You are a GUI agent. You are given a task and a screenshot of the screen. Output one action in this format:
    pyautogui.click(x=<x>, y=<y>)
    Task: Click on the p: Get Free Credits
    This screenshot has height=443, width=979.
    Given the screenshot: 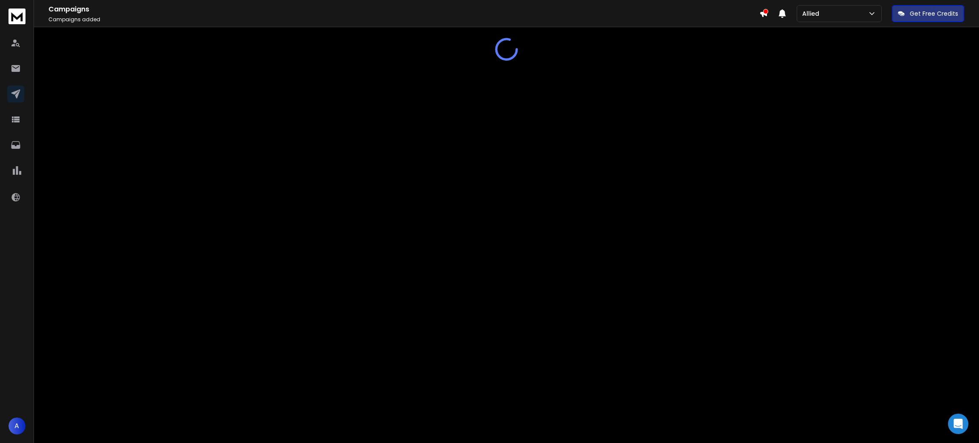 What is the action you would take?
    pyautogui.click(x=934, y=14)
    